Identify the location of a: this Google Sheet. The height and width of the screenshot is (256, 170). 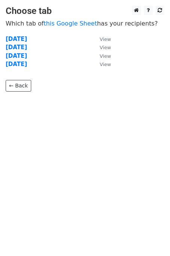
(70, 23).